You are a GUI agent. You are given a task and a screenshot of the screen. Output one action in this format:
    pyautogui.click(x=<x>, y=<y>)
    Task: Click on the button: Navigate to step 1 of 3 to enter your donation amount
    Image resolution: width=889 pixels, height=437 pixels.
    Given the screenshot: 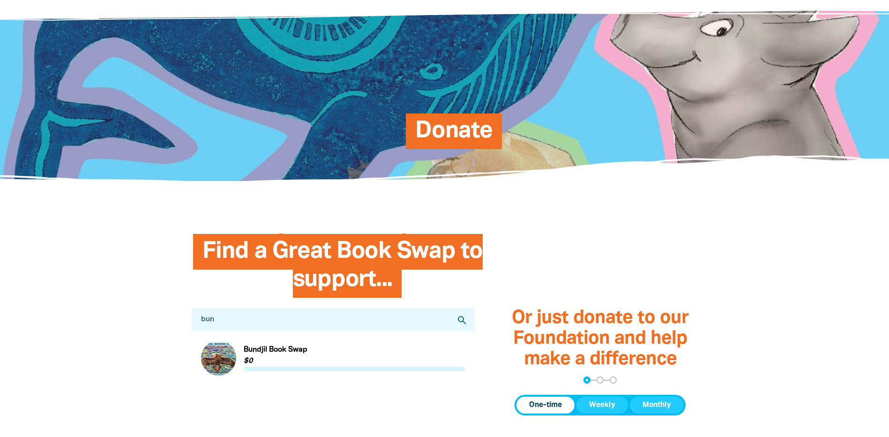 What is the action you would take?
    pyautogui.click(x=587, y=380)
    